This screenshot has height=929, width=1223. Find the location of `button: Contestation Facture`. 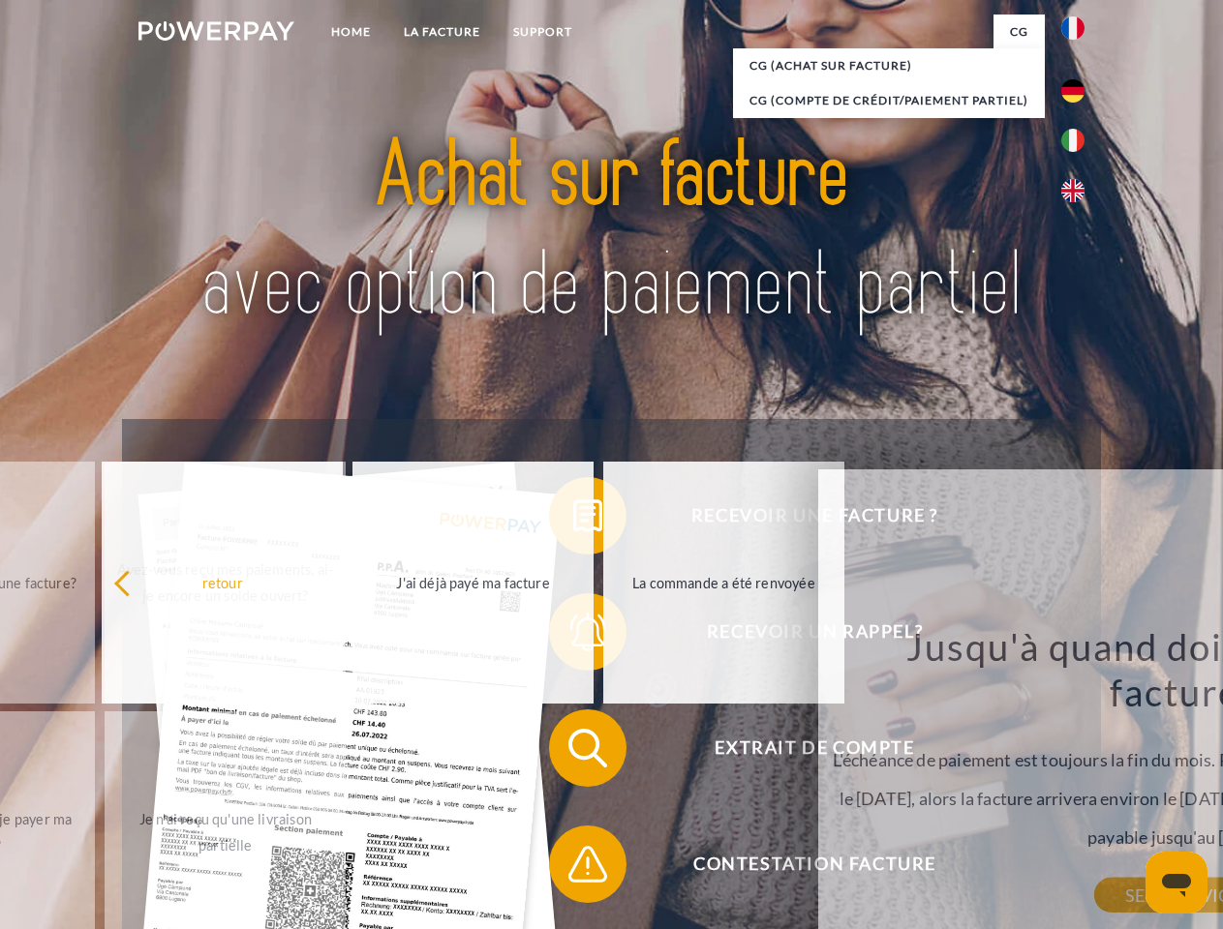

button: Contestation Facture is located at coordinates (801, 864).